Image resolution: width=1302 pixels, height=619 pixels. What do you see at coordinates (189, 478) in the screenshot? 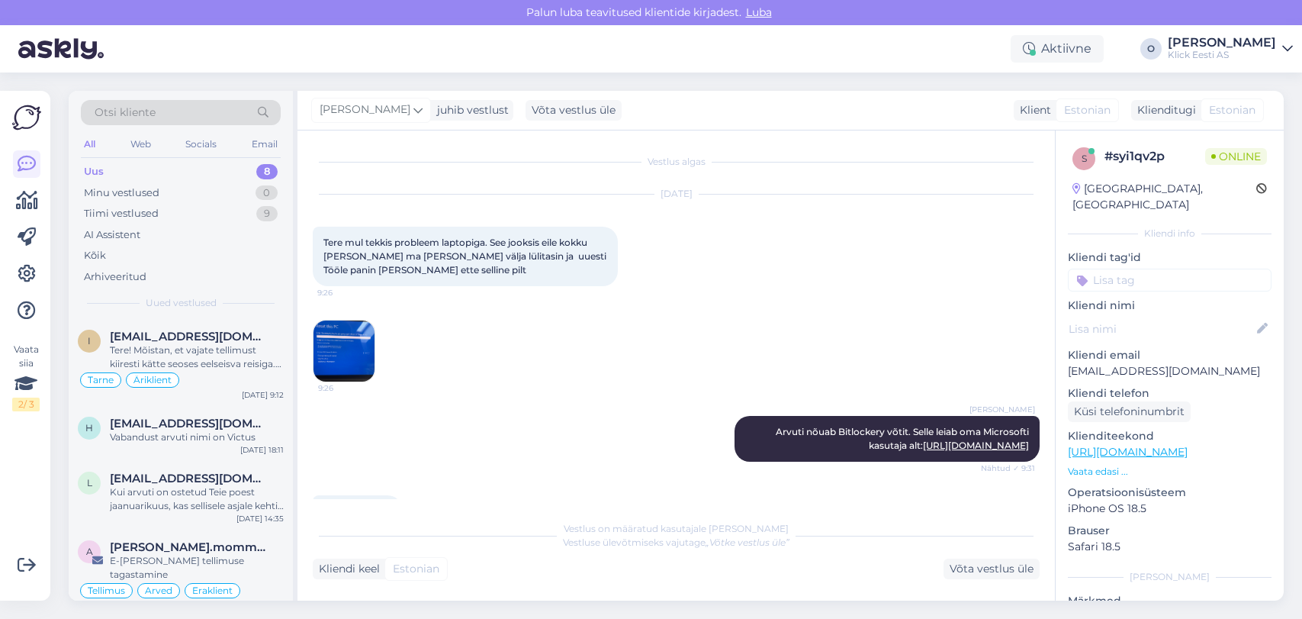
I see `span: lauraliiskutt@gmail.com` at bounding box center [189, 478].